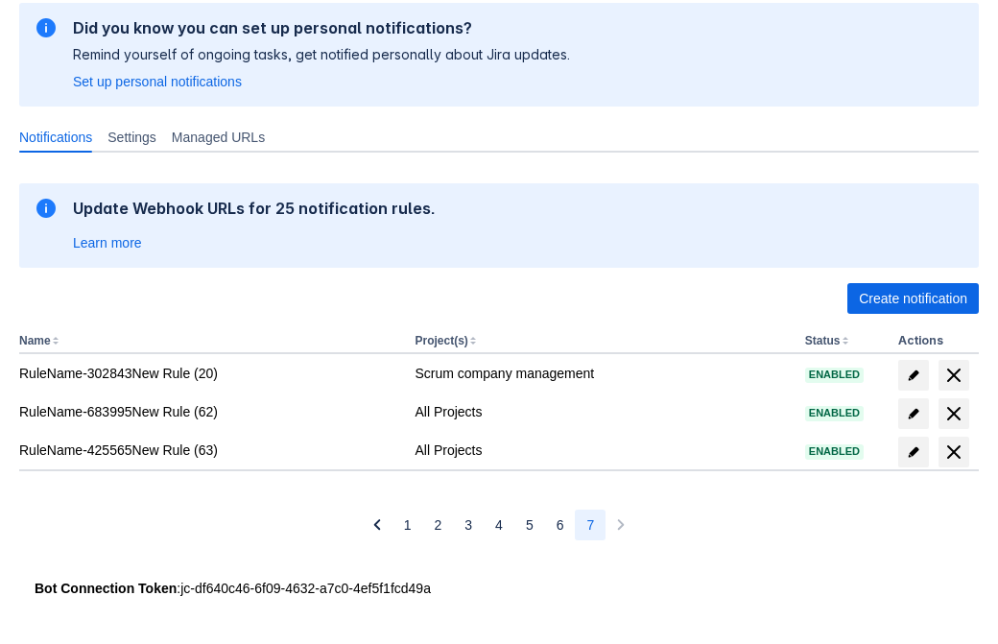 The width and height of the screenshot is (998, 644). What do you see at coordinates (209, 412) in the screenshot?
I see `div: RuleName-683995New Rule (62)` at bounding box center [209, 412].